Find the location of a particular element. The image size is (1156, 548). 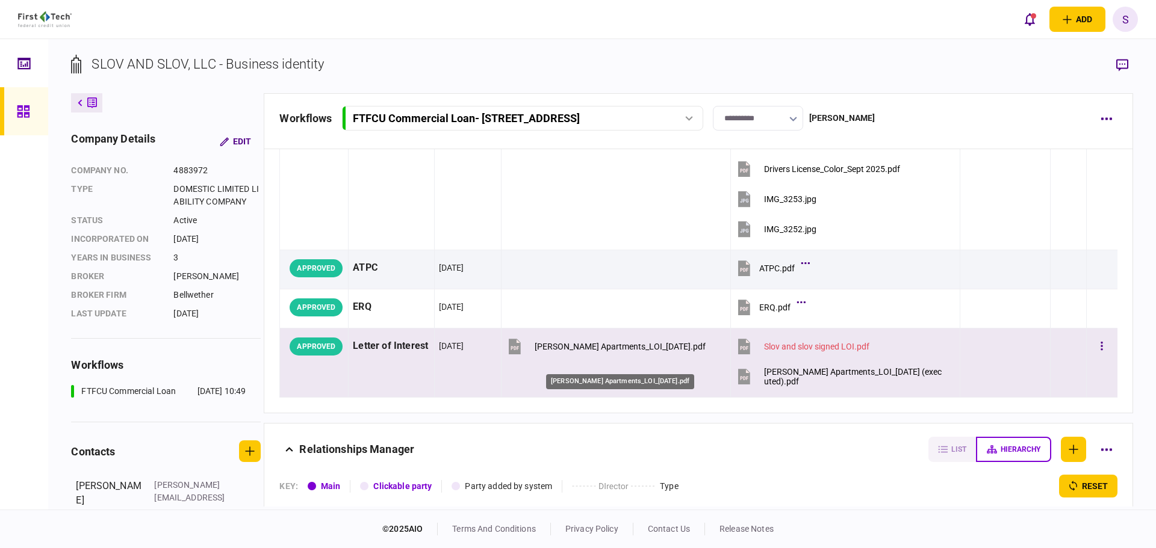

div: Party added by system is located at coordinates (508, 486).